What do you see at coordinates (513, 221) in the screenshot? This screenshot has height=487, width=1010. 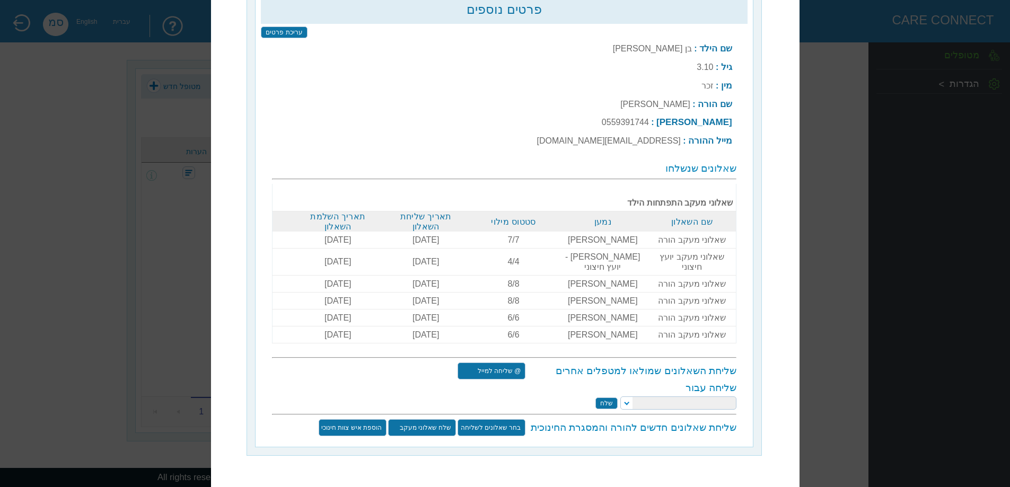 I see `th: סטטוס מילוי` at bounding box center [513, 221].